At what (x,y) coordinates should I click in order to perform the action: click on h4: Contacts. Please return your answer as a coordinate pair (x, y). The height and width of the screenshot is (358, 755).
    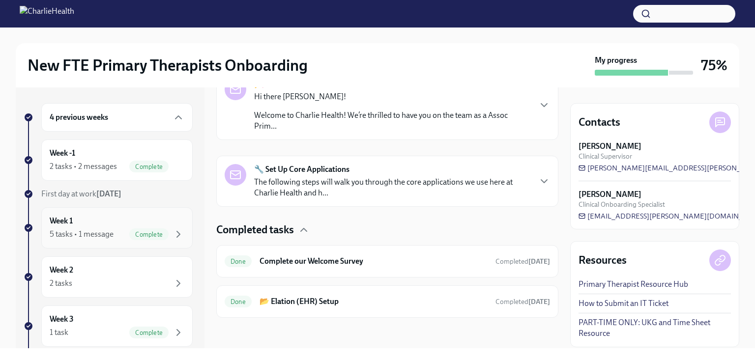
    Looking at the image, I should click on (599, 122).